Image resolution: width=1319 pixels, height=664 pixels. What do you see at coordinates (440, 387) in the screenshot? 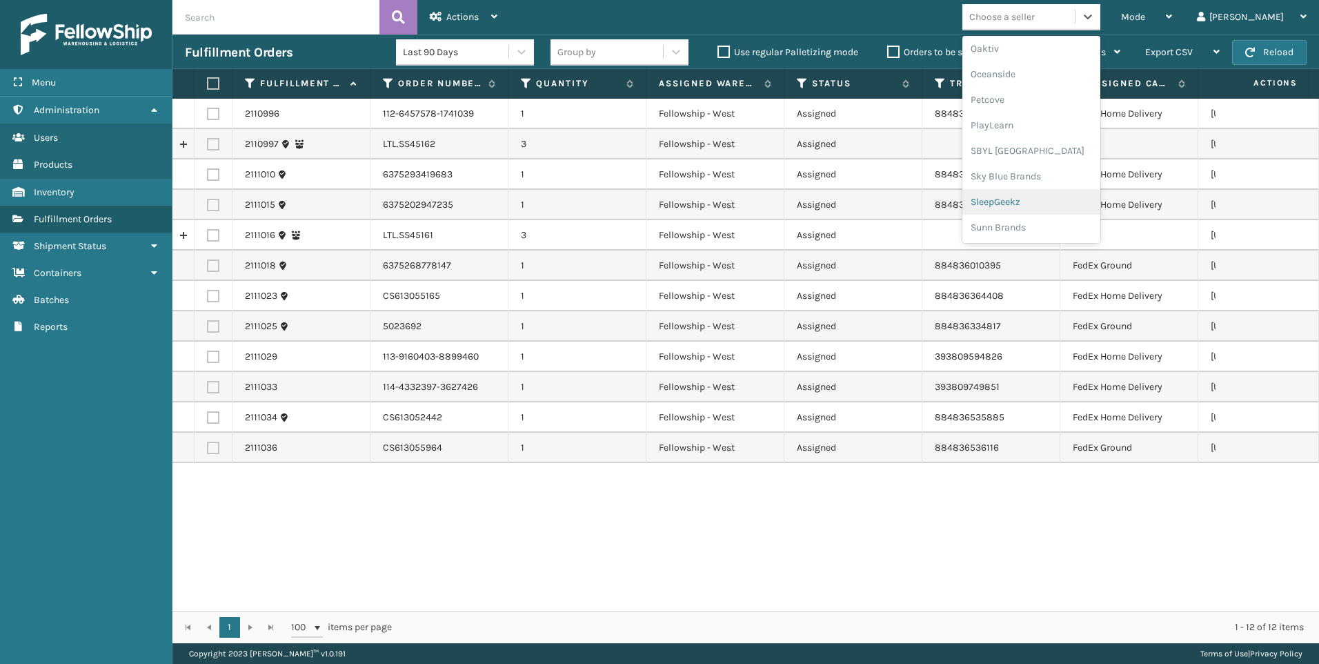
I see `td: 114-4332397-3627426` at bounding box center [440, 387].